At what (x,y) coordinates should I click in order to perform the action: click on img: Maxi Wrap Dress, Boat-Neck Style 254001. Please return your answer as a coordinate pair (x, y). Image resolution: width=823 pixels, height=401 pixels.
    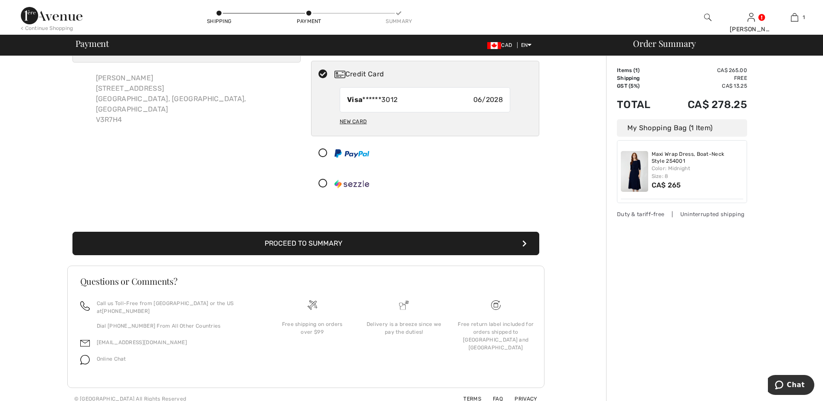
    Looking at the image, I should click on (634, 171).